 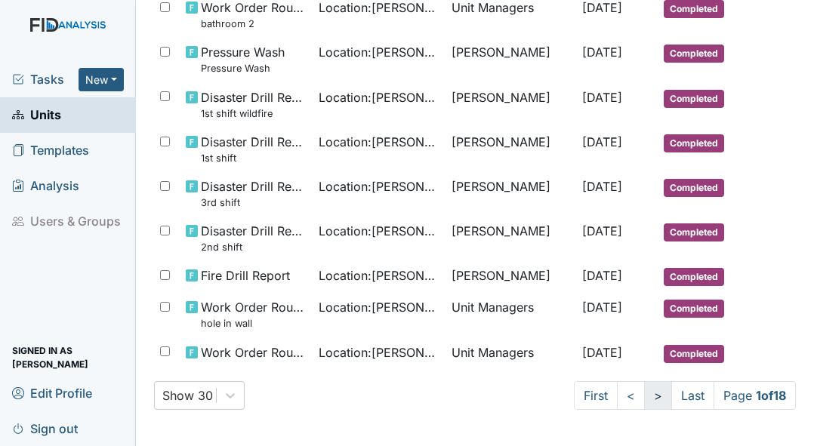 I want to click on button: New, so click(x=101, y=79).